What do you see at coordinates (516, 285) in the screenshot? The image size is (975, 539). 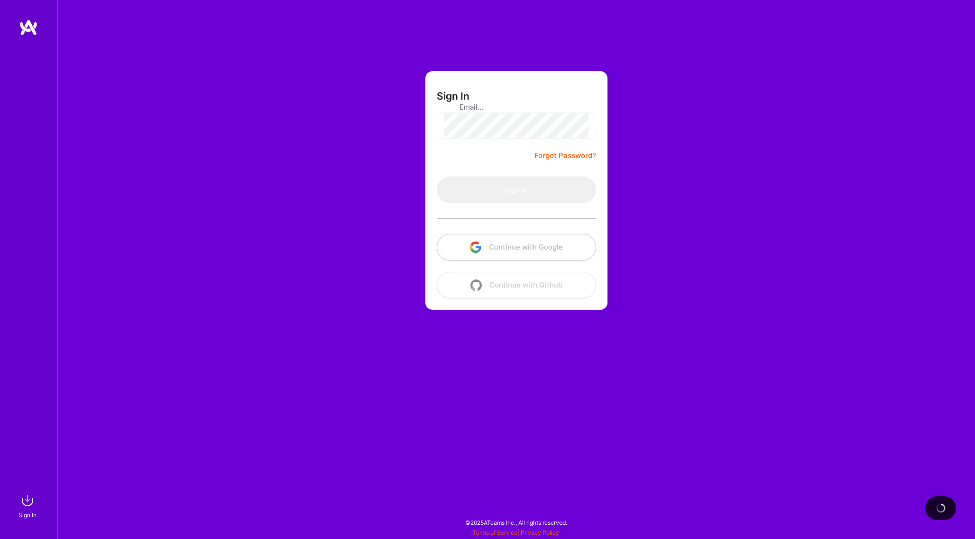 I see `button: Continue with Github` at bounding box center [516, 285].